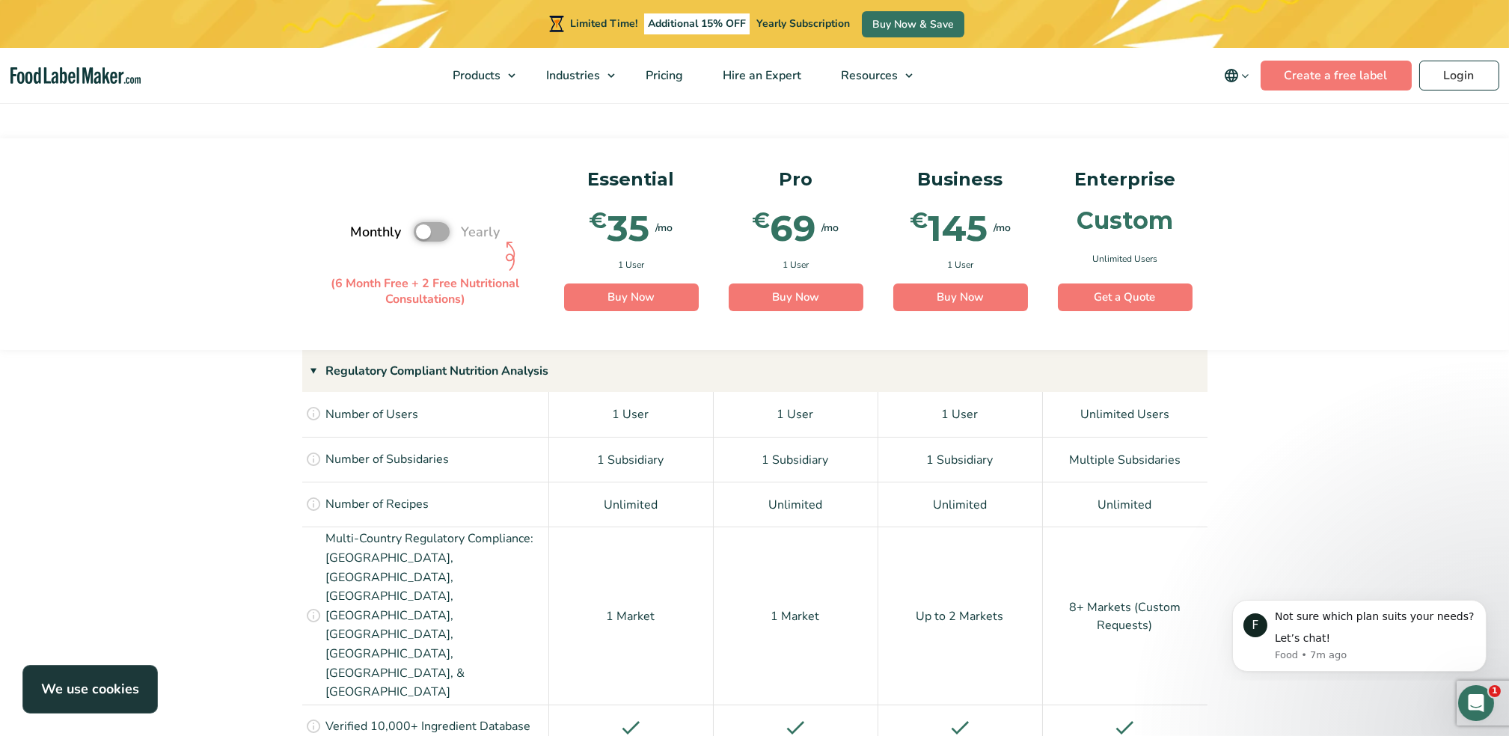 This screenshot has width=1509, height=736. Describe the element at coordinates (481, 232) in the screenshot. I see `span: Yearly` at that location.